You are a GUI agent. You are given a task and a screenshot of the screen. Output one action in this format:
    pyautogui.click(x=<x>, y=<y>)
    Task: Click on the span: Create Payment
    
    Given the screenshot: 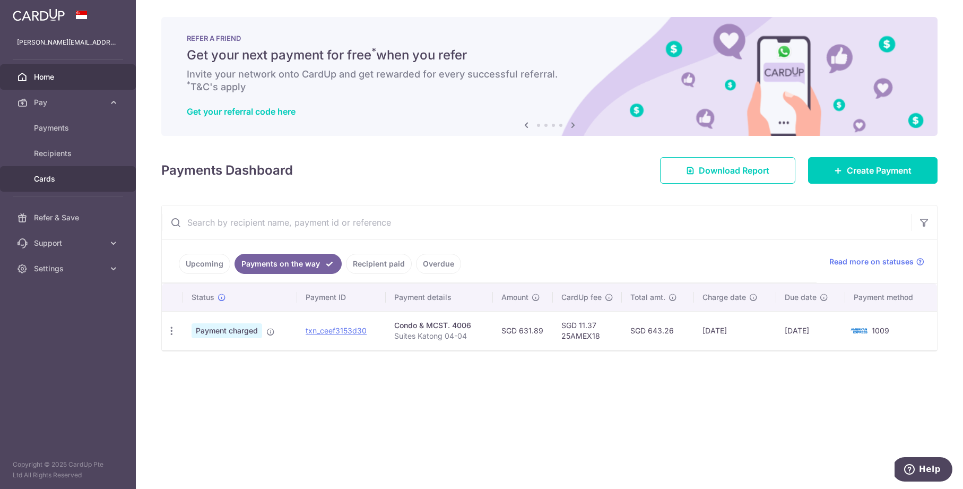 What is the action you would take?
    pyautogui.click(x=880, y=170)
    